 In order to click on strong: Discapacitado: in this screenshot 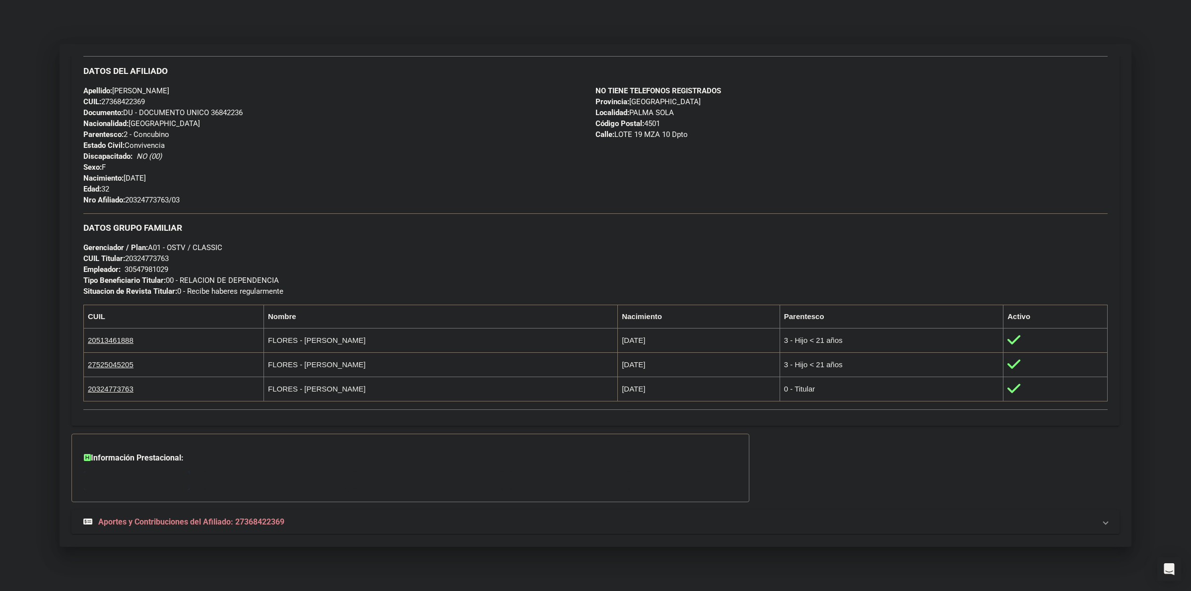, I will do `click(108, 156)`.